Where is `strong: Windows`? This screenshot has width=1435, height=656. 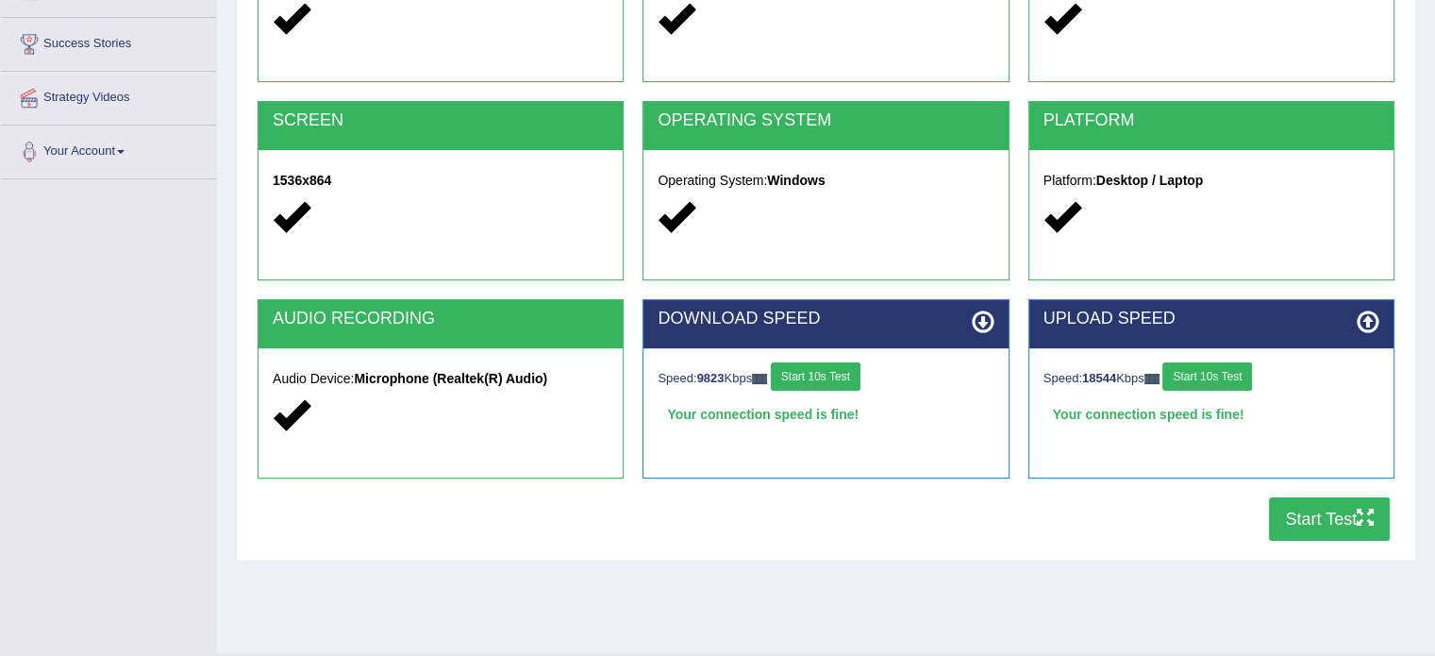
strong: Windows is located at coordinates (795, 180).